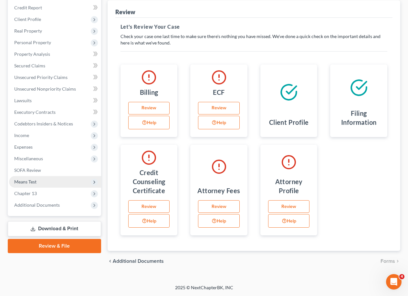 The height and width of the screenshot is (296, 408). What do you see at coordinates (254, 27) in the screenshot?
I see `h5: Let's Review Your Case` at bounding box center [254, 27].